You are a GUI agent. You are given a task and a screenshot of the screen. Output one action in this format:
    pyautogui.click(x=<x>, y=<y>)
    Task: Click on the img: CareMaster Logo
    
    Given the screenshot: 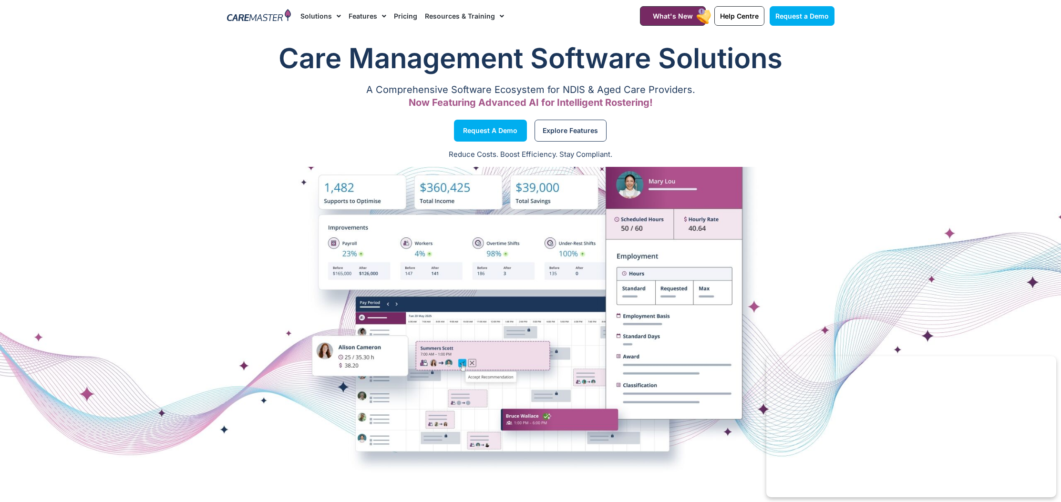 What is the action you would take?
    pyautogui.click(x=259, y=16)
    